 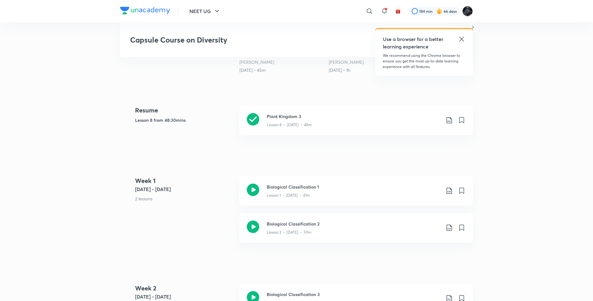 What do you see at coordinates (185, 198) in the screenshot?
I see `p: 2 lessons` at bounding box center [185, 198].